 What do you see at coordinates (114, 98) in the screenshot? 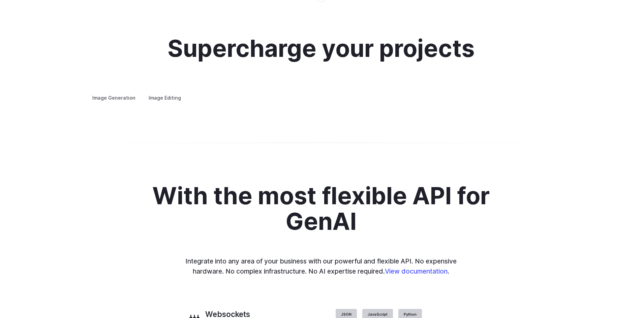
I see `label: Image Generation` at bounding box center [114, 98].